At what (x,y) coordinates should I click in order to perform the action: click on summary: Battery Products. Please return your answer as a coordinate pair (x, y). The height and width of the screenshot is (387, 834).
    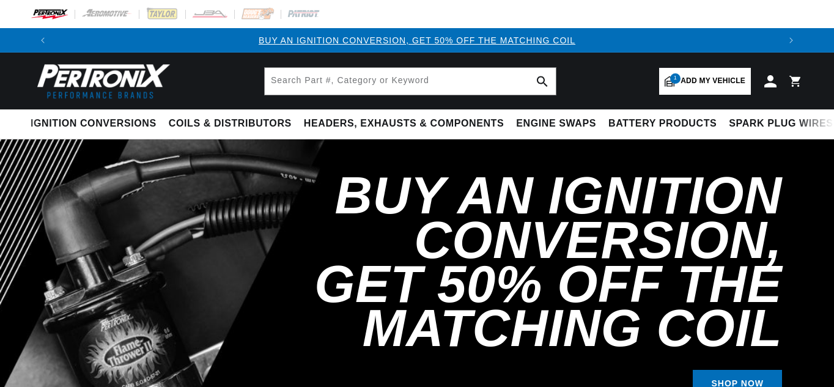
    Looking at the image, I should click on (662, 124).